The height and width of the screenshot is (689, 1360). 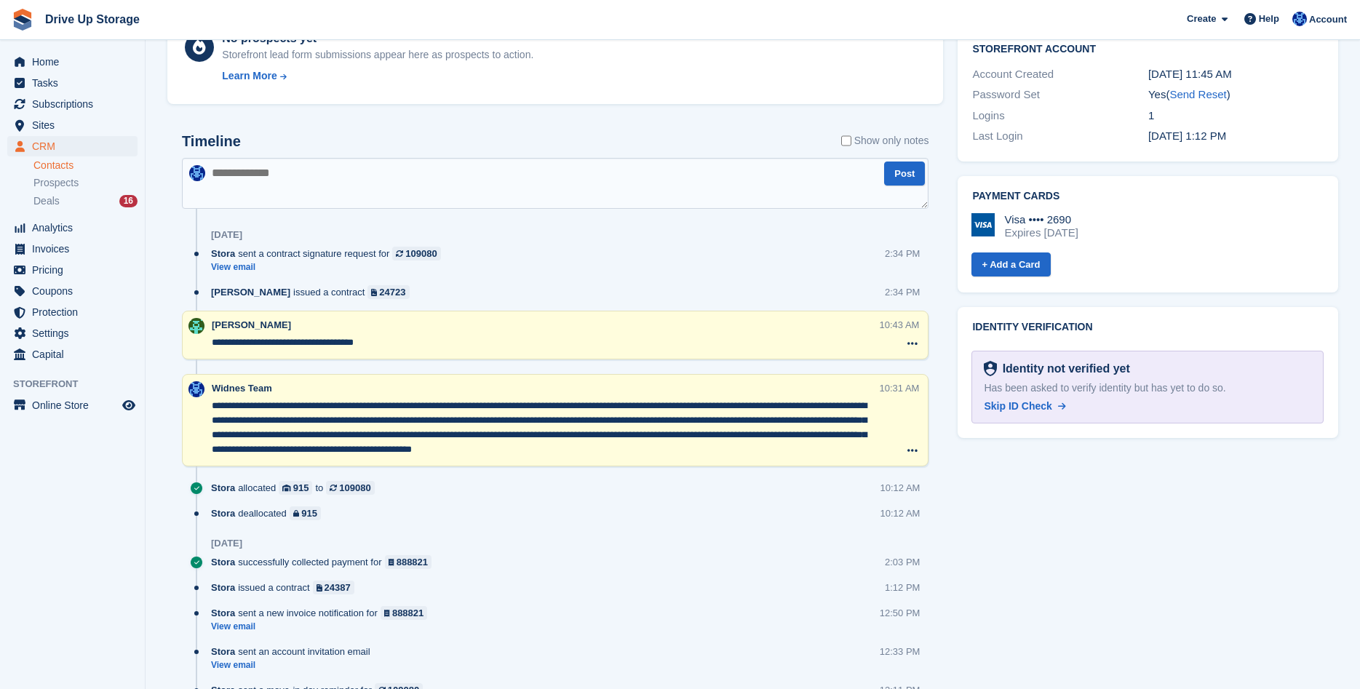 What do you see at coordinates (900, 613) in the screenshot?
I see `div: 12:50 PM` at bounding box center [900, 613].